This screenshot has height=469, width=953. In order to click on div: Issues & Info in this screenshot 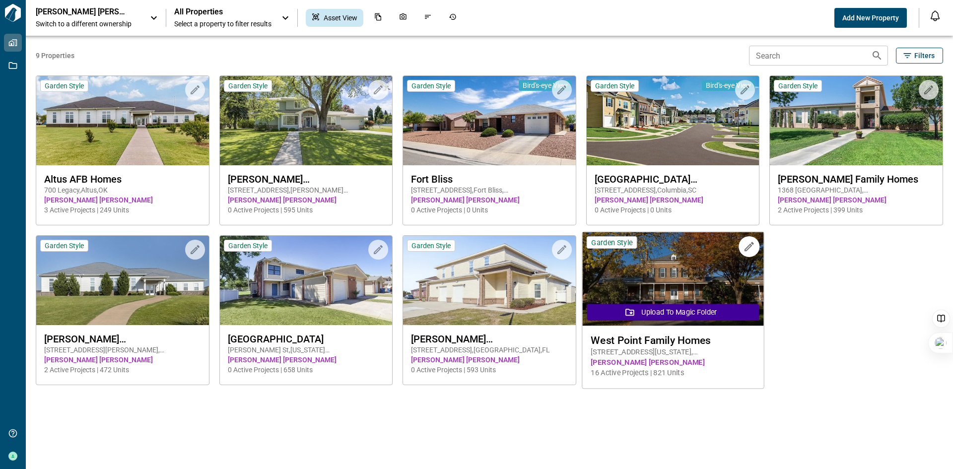, I will do `click(428, 18)`.